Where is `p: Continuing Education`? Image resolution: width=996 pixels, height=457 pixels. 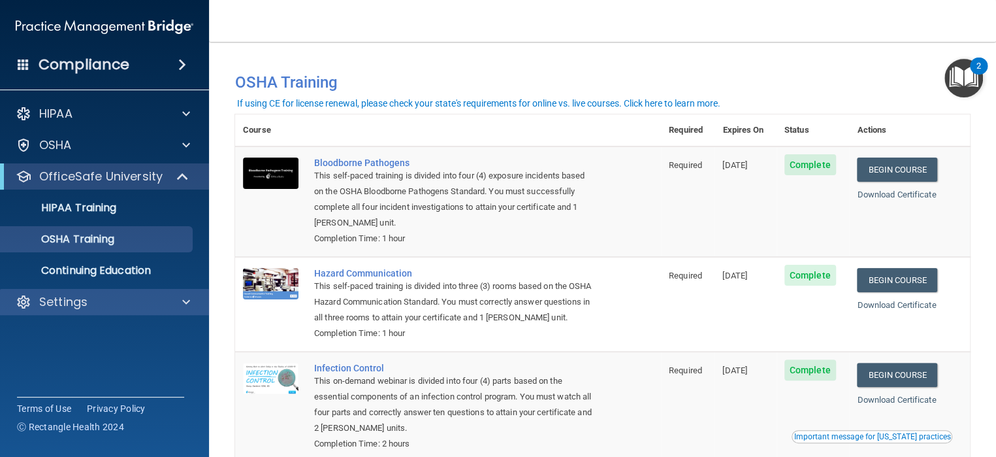 p: Continuing Education is located at coordinates (97, 271).